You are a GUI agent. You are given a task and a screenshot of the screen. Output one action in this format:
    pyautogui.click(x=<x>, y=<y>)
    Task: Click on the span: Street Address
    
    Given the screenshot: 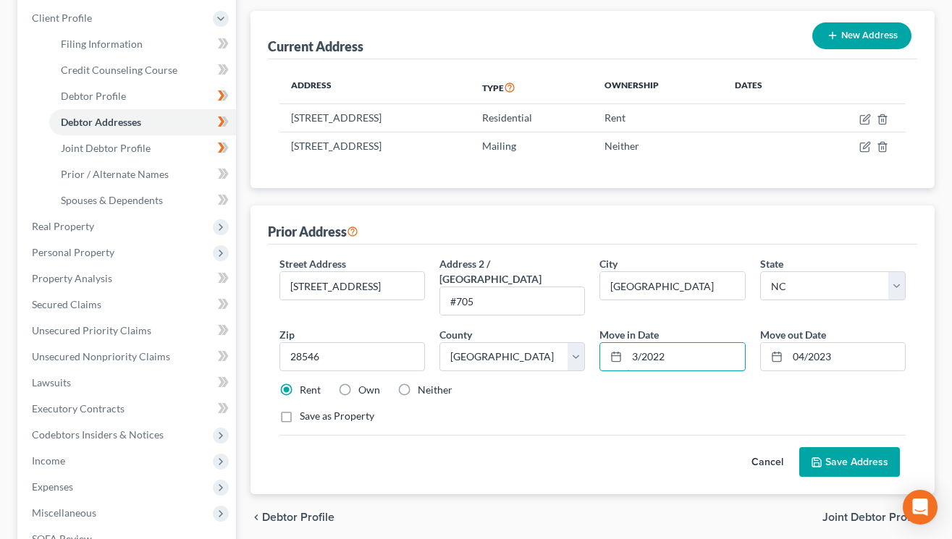 What is the action you would take?
    pyautogui.click(x=313, y=264)
    